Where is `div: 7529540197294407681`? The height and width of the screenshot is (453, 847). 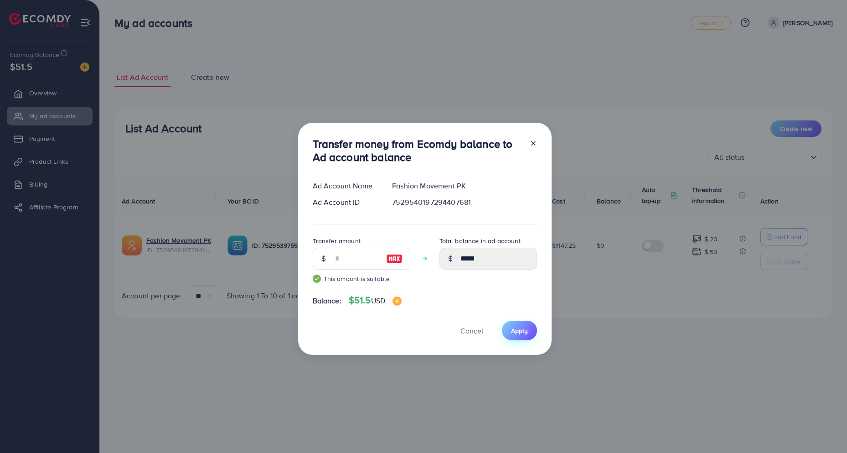
div: 7529540197294407681 is located at coordinates (464, 202).